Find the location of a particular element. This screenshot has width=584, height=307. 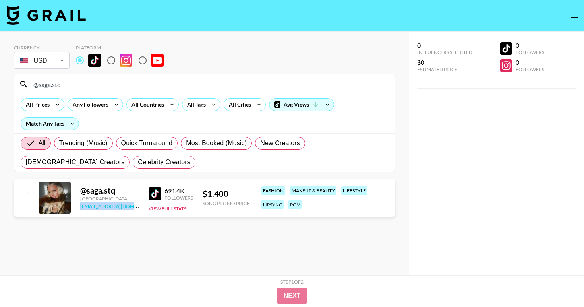

div: Song Promo Price is located at coordinates (226, 203).